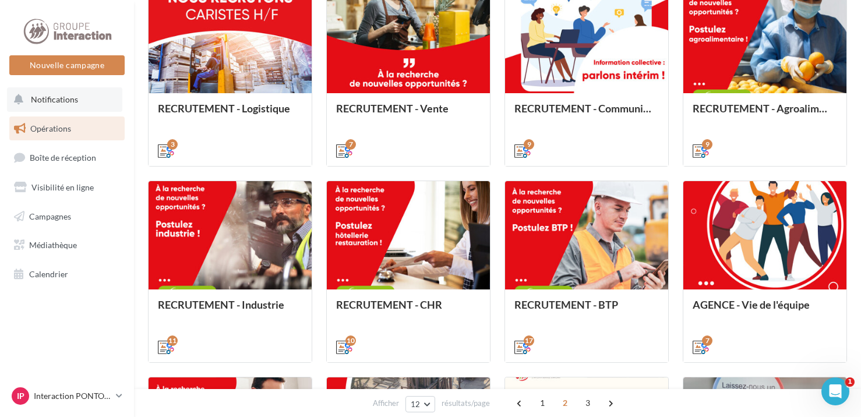  I want to click on span: IP, so click(20, 396).